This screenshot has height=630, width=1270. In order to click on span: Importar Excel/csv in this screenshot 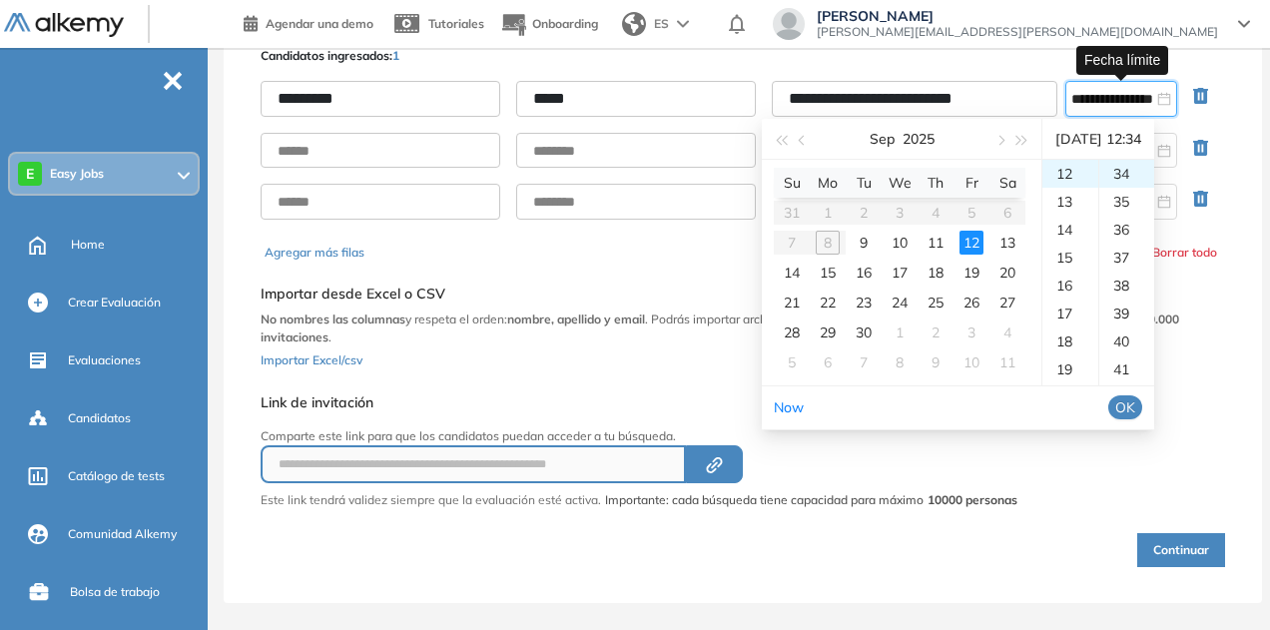, I will do `click(312, 359)`.